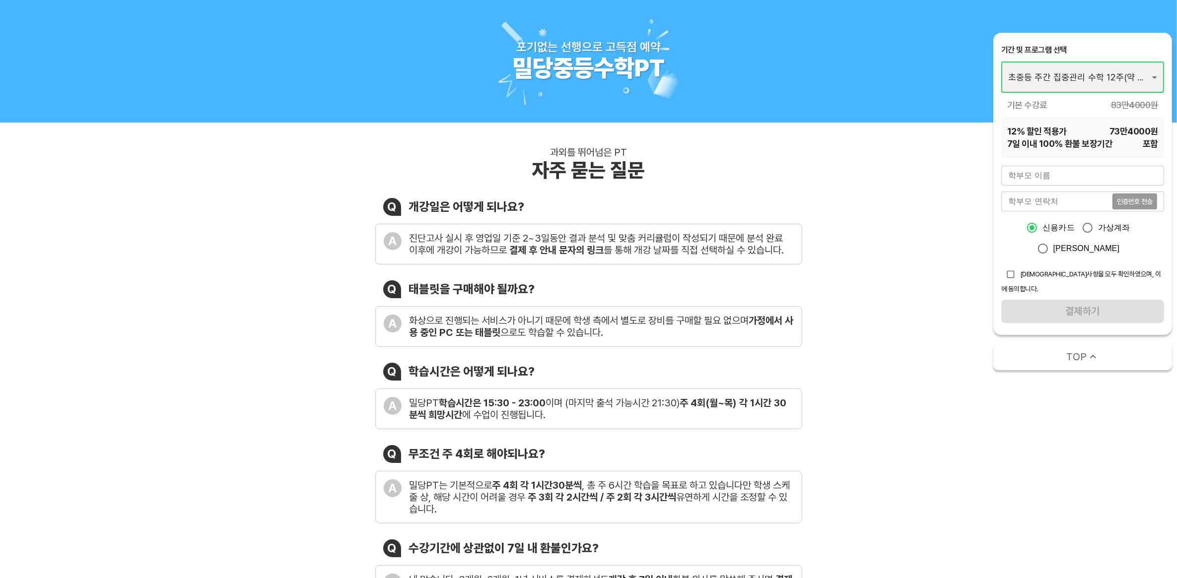  I want to click on span: 포함, so click(1150, 143).